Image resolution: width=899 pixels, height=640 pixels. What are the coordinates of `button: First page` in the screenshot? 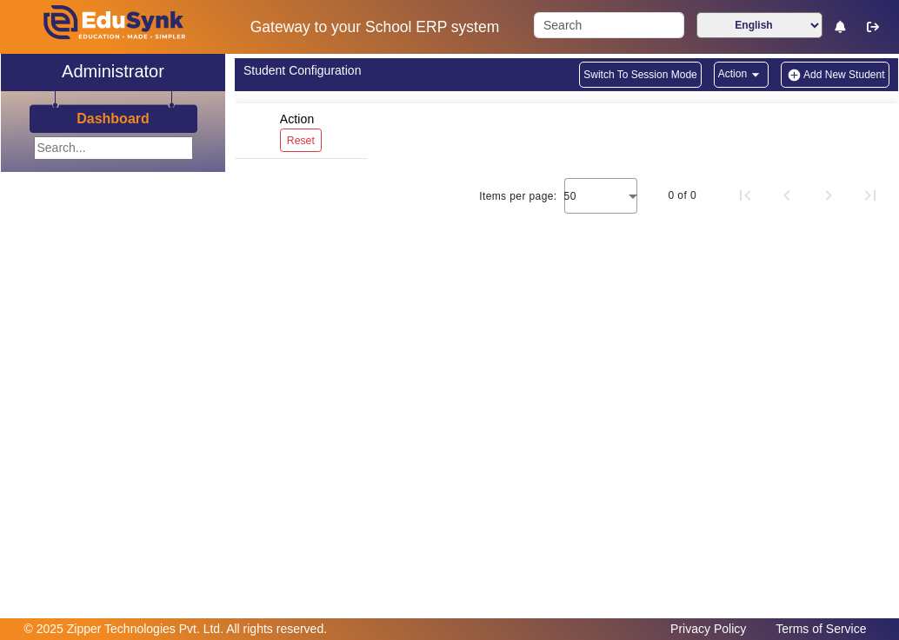 It's located at (745, 196).